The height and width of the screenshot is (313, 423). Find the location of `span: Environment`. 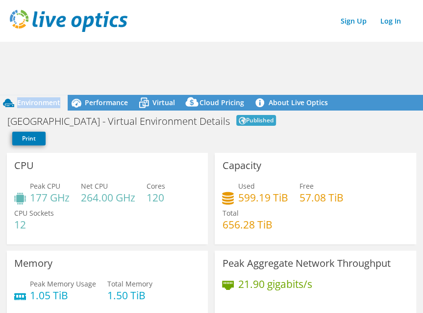

span: Environment is located at coordinates (39, 102).